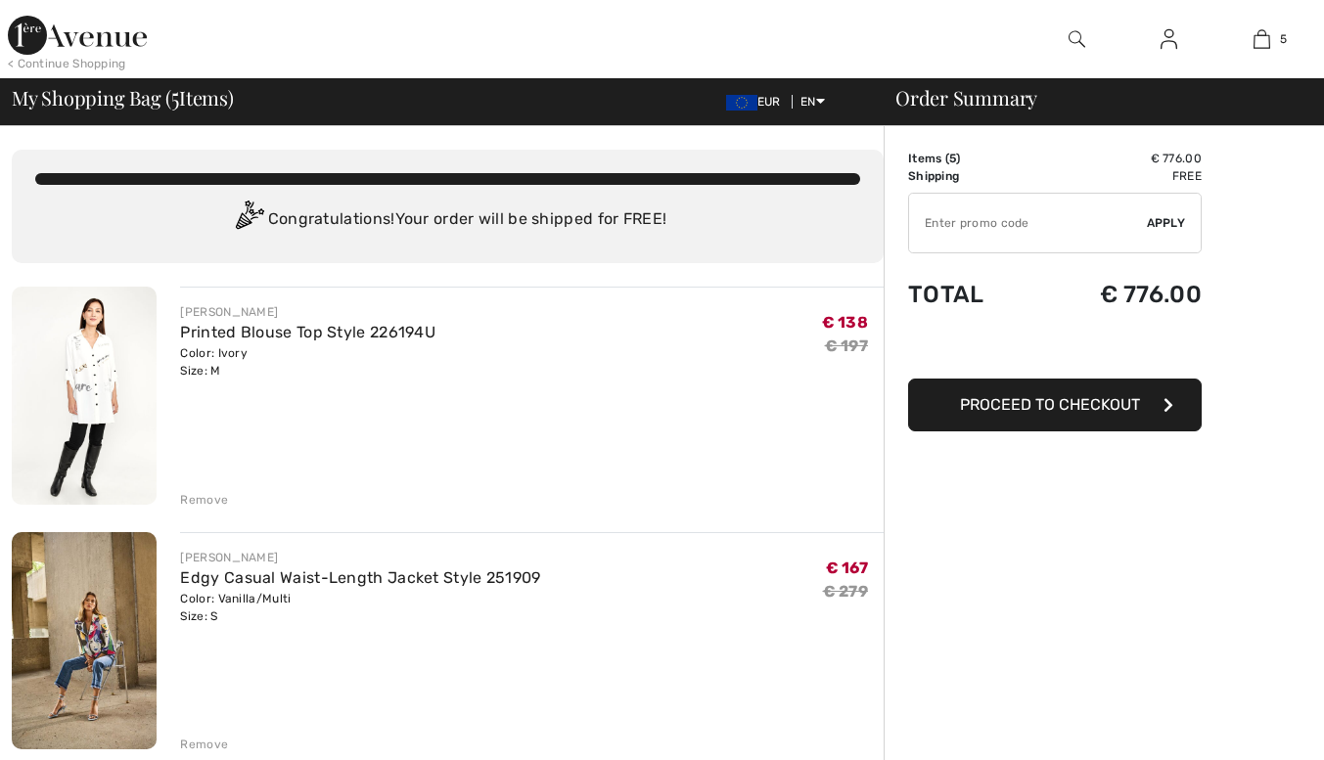 This screenshot has height=760, width=1324. What do you see at coordinates (742, 103) in the screenshot?
I see `img: Euro` at bounding box center [742, 103].